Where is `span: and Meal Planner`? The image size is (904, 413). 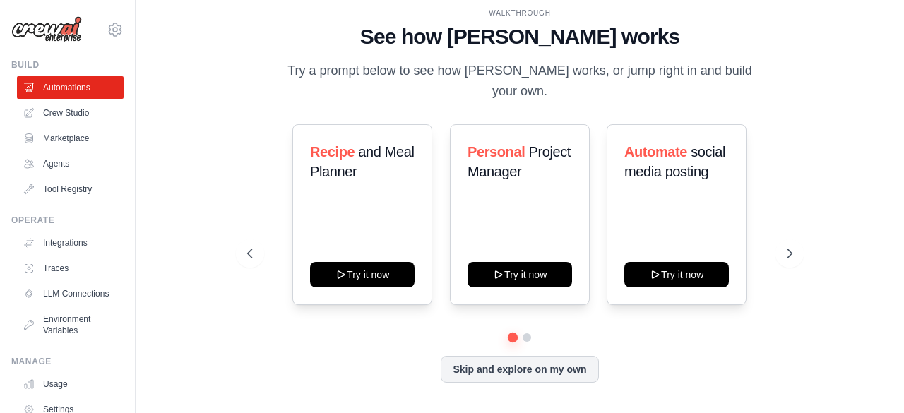 span: and Meal Planner is located at coordinates (362, 162).